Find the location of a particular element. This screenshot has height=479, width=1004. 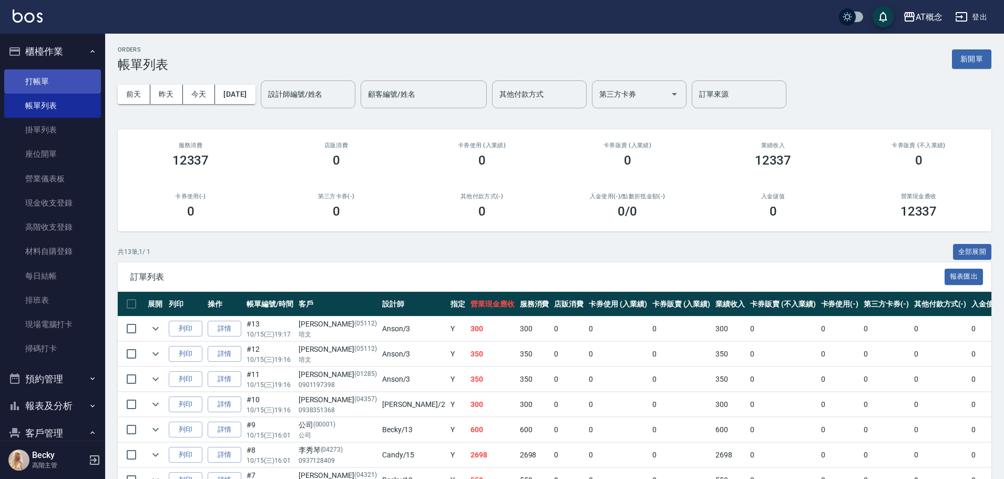

th: 帳單編號/時間 is located at coordinates (270, 304).